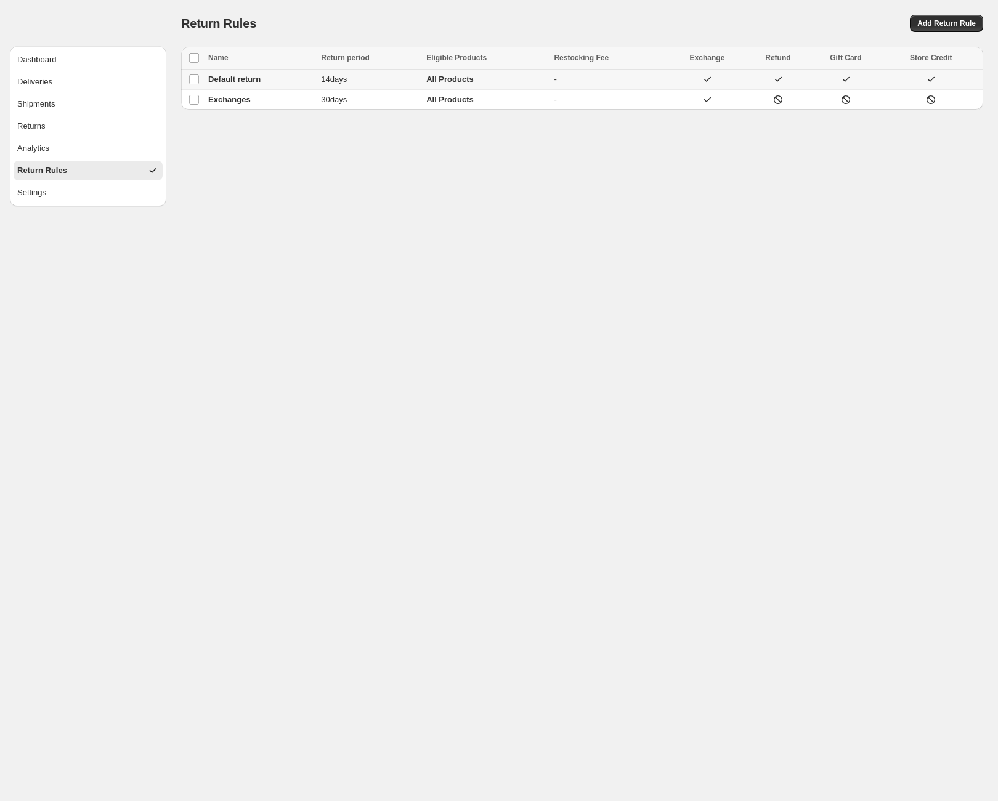  I want to click on span: Restocking Fee, so click(581, 58).